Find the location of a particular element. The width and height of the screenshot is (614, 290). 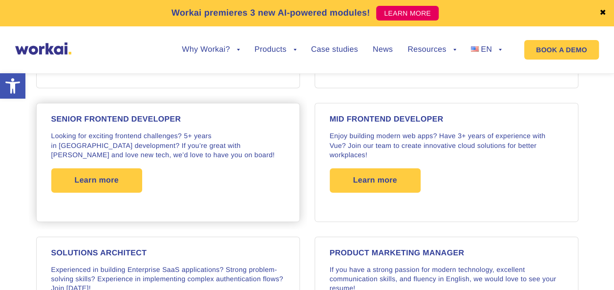

span: EN is located at coordinates (486, 49).